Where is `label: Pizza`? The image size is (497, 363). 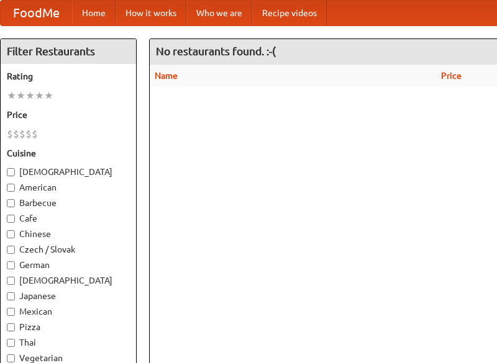
label: Pizza is located at coordinates (68, 327).